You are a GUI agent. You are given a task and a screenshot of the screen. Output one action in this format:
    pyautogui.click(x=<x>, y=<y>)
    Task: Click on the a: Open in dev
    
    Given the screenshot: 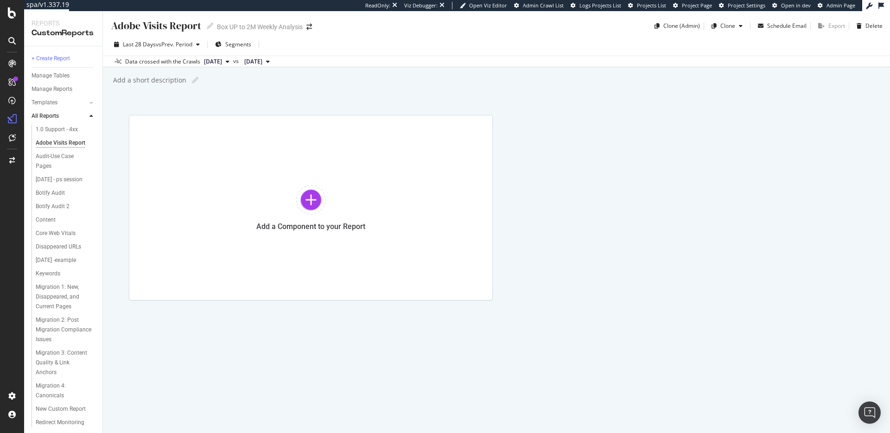 What is the action you would take?
    pyautogui.click(x=791, y=6)
    